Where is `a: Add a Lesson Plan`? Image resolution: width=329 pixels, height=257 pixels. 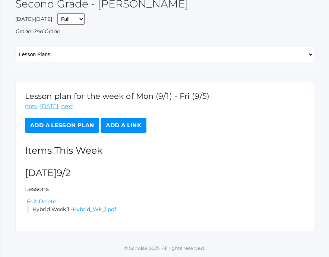
a: Add a Lesson Plan is located at coordinates (62, 125).